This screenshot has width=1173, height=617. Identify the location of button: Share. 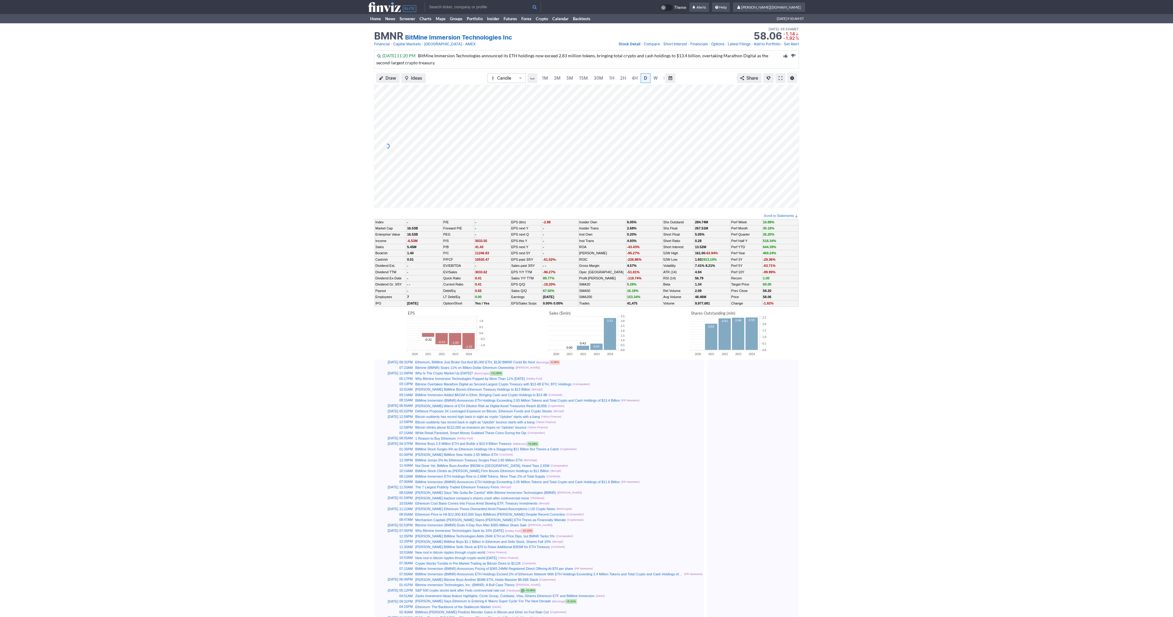
(749, 78).